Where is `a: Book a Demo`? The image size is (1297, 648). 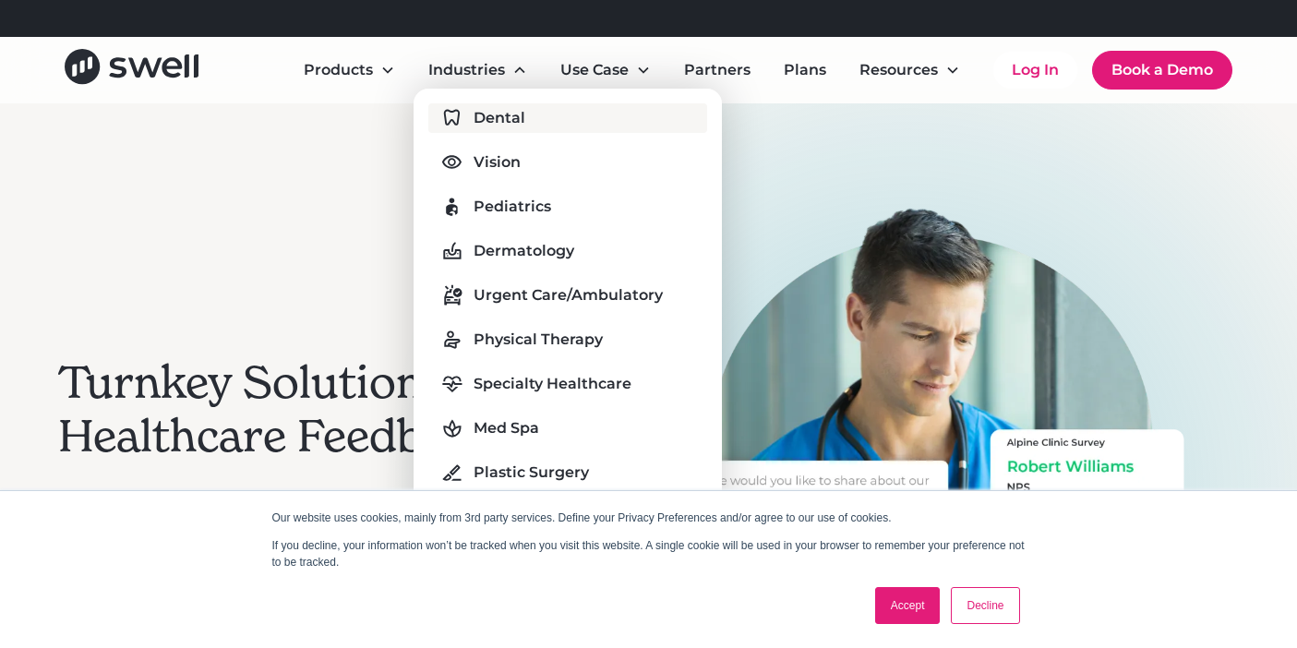 a: Book a Demo is located at coordinates (1162, 70).